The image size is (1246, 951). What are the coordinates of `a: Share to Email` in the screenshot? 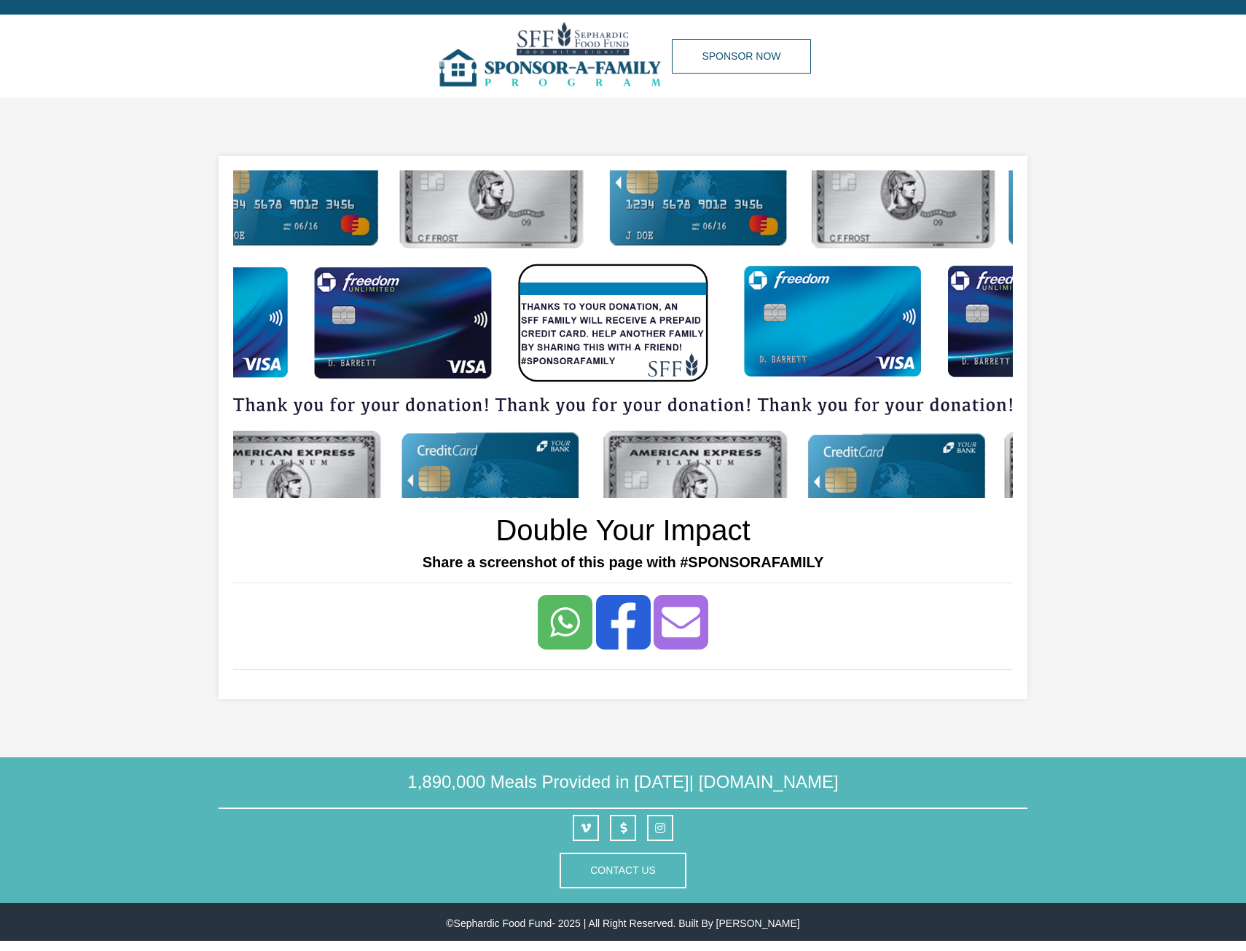 It's located at (680, 622).